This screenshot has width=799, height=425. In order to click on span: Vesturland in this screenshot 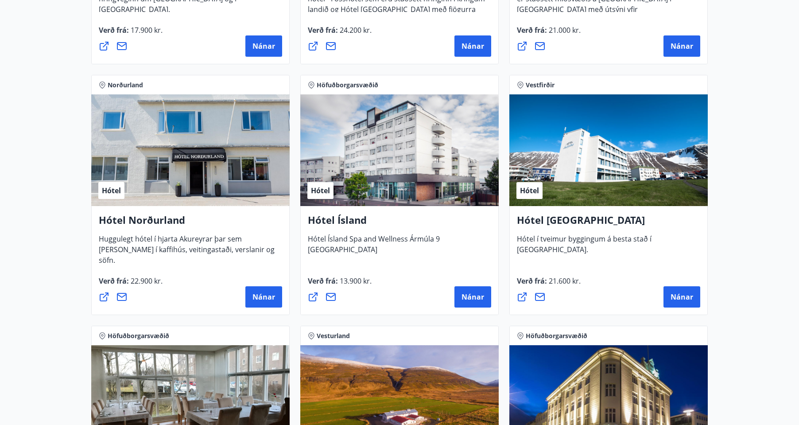, I will do `click(333, 336)`.